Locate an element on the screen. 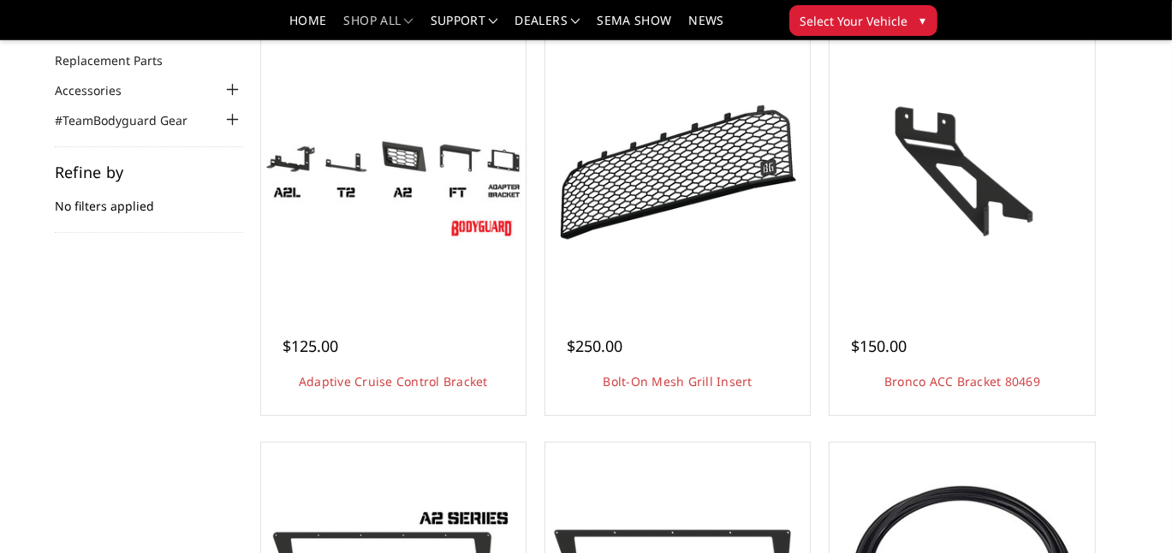  a: Support is located at coordinates (464, 27).